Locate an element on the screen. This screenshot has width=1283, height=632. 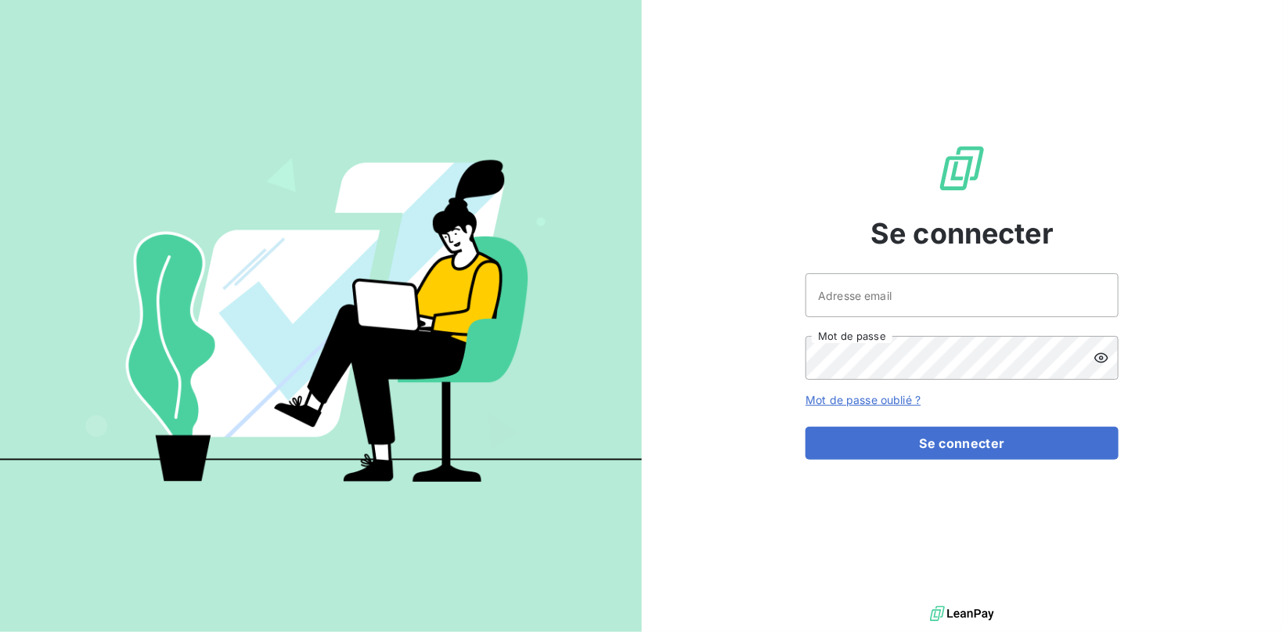
img: Logo LeanPay is located at coordinates (962, 168).